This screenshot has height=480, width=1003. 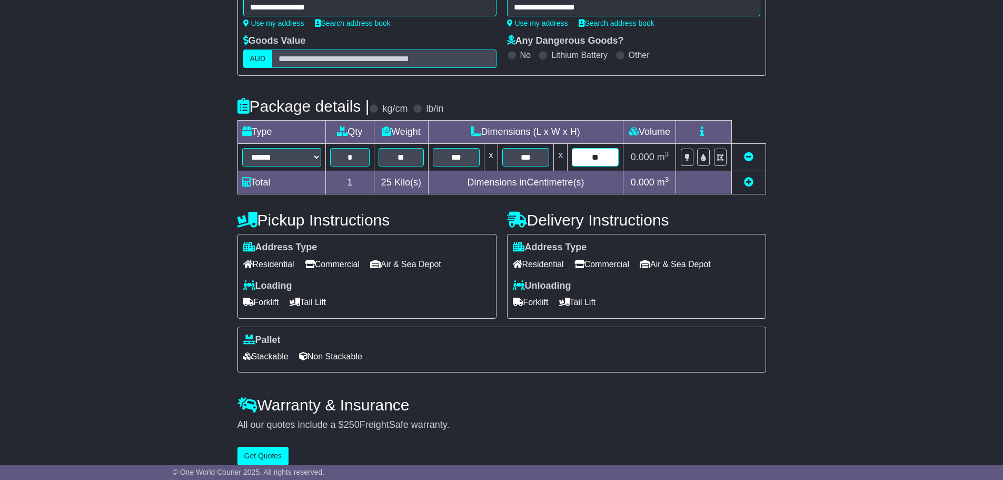 What do you see at coordinates (748, 157) in the screenshot?
I see `a: Remove this item` at bounding box center [748, 157].